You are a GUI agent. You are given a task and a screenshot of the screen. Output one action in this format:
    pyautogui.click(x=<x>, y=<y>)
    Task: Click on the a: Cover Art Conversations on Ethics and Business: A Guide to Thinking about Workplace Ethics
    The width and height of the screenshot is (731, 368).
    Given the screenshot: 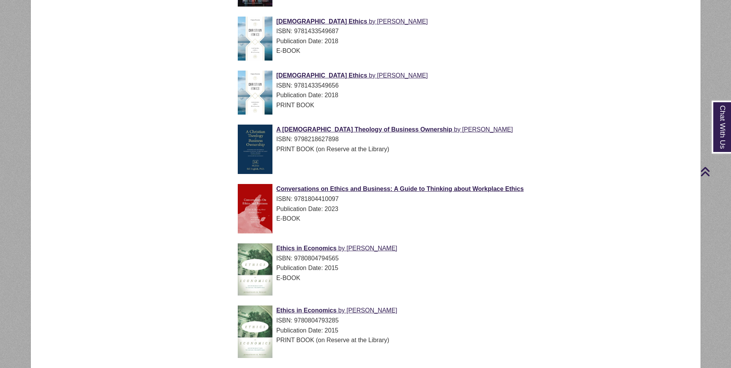 What is the action you would take?
    pyautogui.click(x=400, y=188)
    